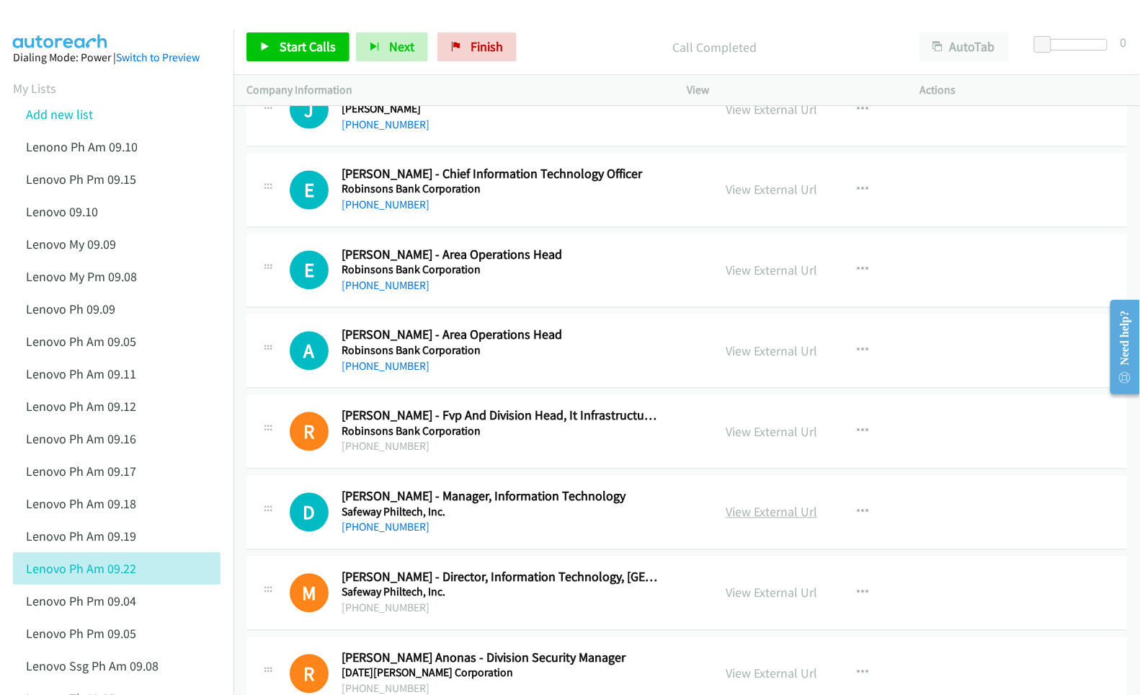 This screenshot has height=695, width=1140. Describe the element at coordinates (402, 46) in the screenshot. I see `span: Next` at that location.